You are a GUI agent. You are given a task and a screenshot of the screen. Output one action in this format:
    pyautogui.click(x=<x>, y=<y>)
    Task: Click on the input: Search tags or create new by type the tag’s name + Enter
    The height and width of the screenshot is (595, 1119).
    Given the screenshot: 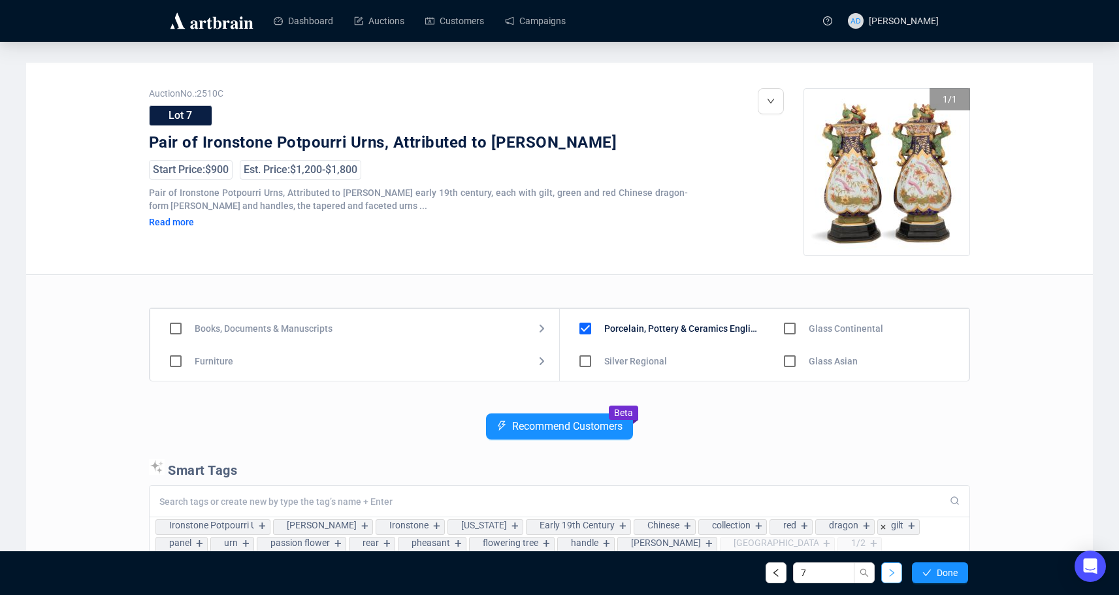 What is the action you would take?
    pyautogui.click(x=551, y=502)
    